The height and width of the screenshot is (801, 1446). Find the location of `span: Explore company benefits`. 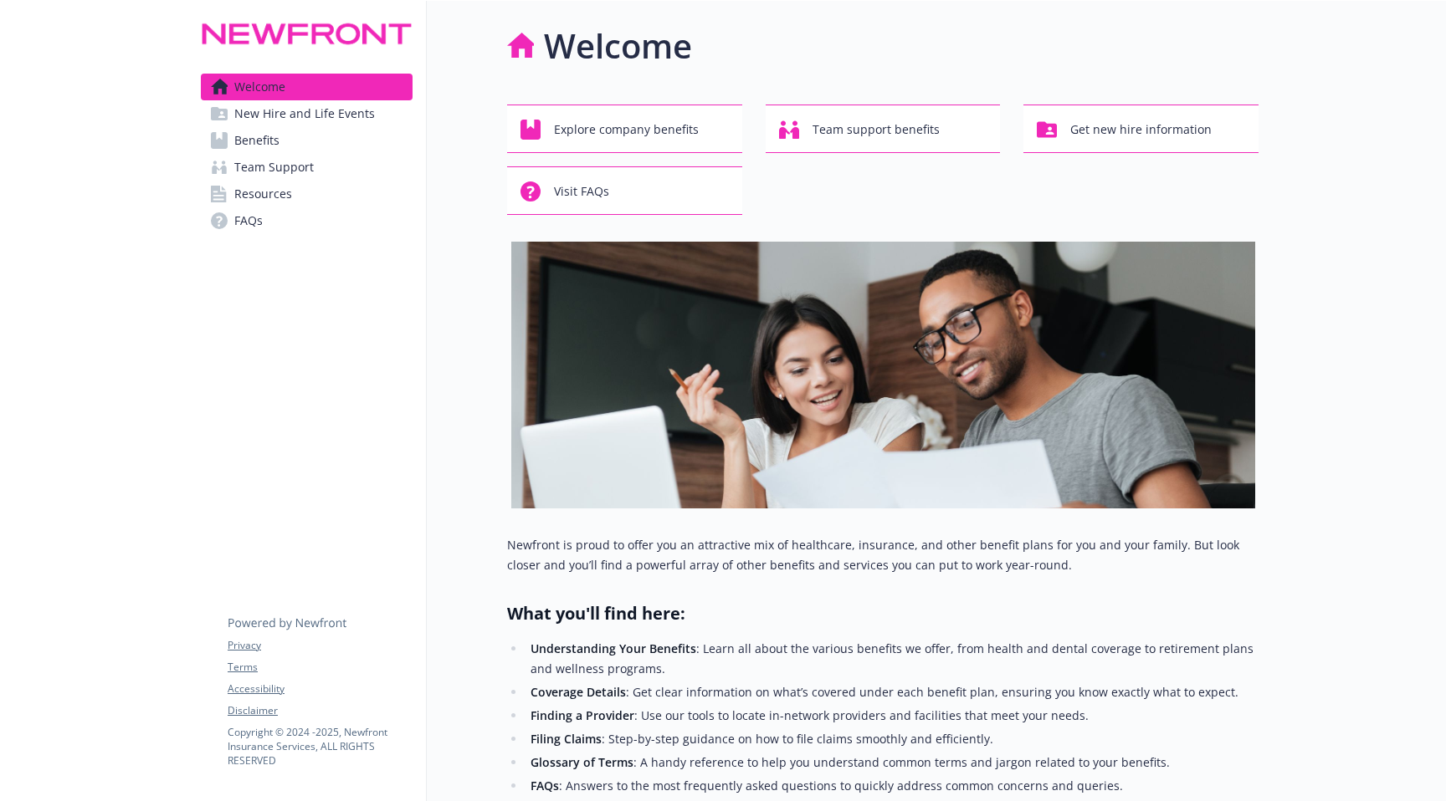

span: Explore company benefits is located at coordinates (626, 130).